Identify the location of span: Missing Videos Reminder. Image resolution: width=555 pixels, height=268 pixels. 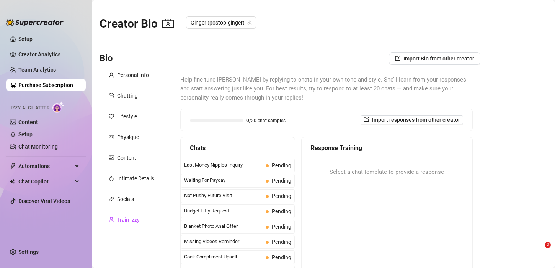
(223, 242).